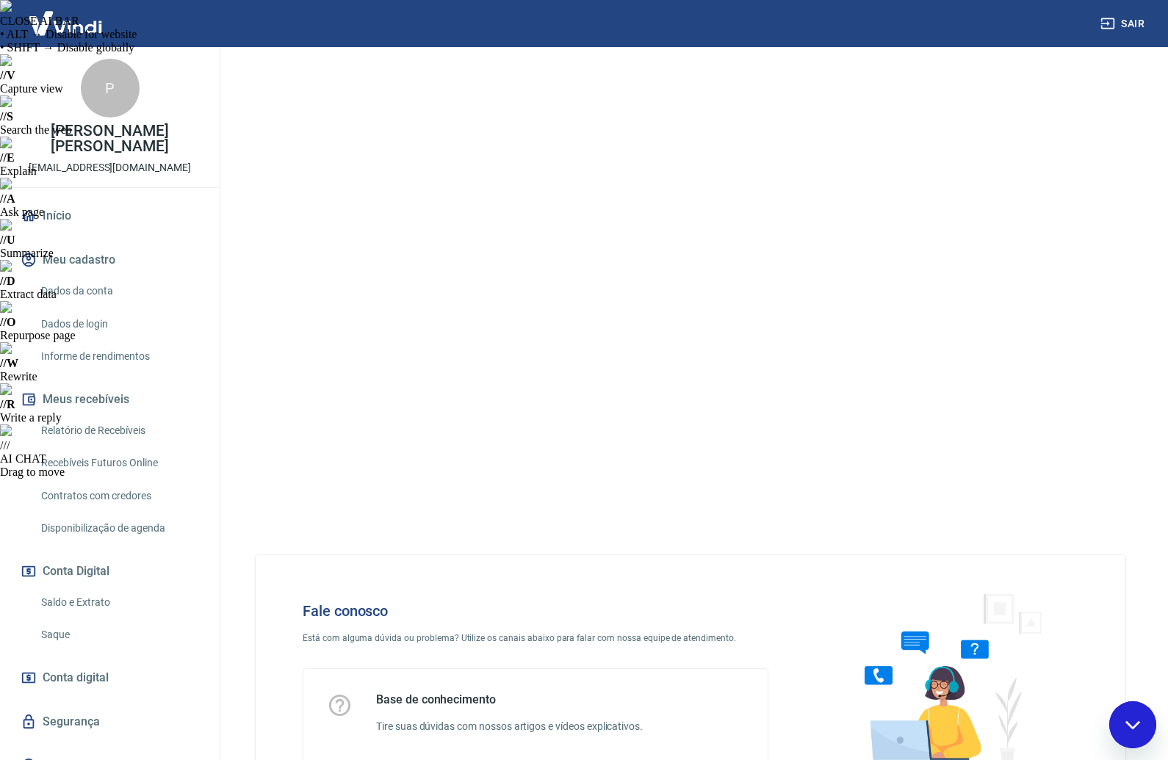 Image resolution: width=1168 pixels, height=760 pixels. I want to click on h5: Base de conhecimento, so click(509, 700).